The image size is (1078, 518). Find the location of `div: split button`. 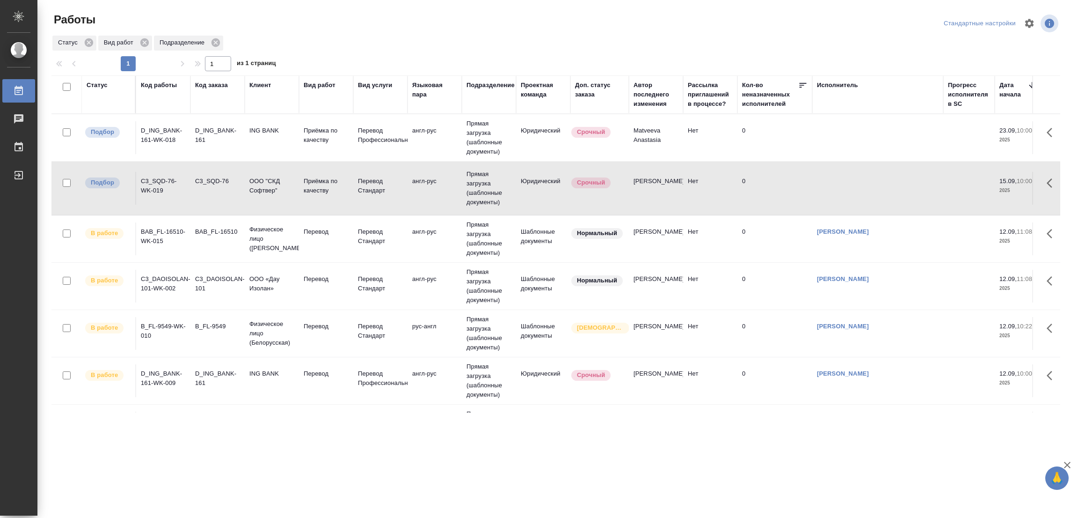

div: split button is located at coordinates (980, 23).